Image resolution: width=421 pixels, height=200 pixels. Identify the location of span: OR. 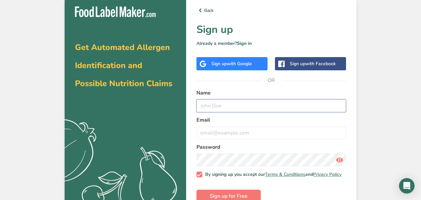
(271, 80).